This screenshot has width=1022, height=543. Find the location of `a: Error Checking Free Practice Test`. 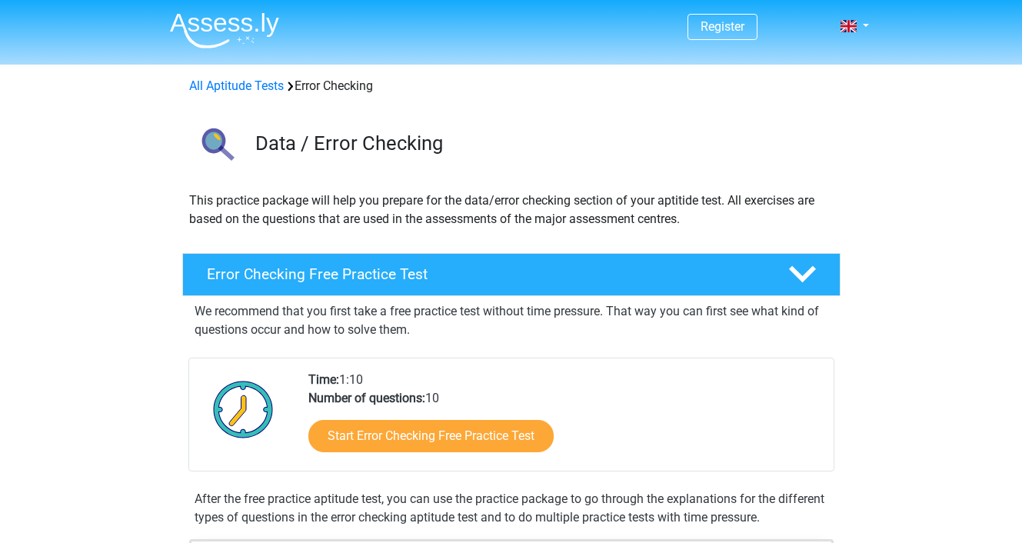

a: Error Checking Free Practice Test is located at coordinates (511, 275).